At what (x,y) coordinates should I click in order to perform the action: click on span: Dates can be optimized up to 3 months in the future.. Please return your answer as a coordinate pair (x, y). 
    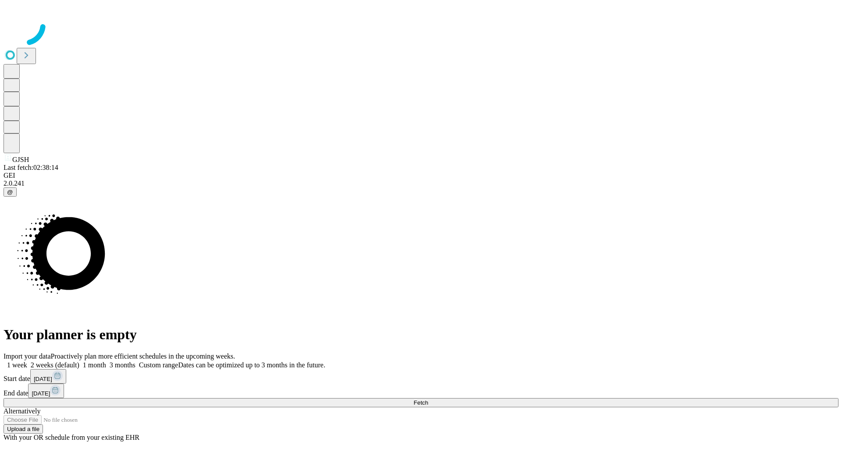
    Looking at the image, I should click on (251, 365).